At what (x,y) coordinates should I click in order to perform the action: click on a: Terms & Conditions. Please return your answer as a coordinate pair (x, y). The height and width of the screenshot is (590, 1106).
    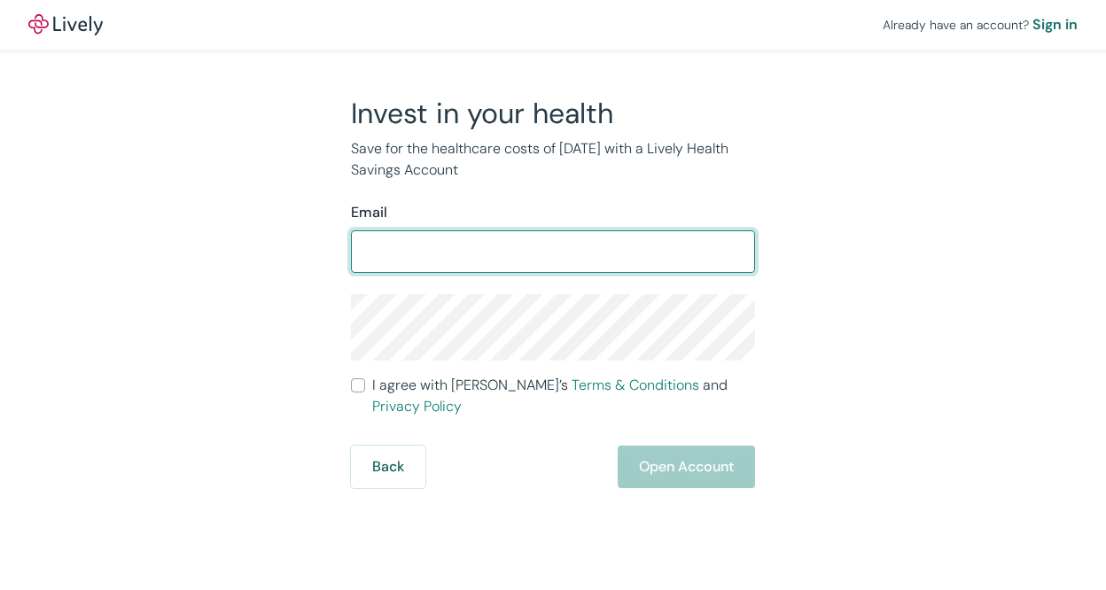
    Looking at the image, I should click on (635, 385).